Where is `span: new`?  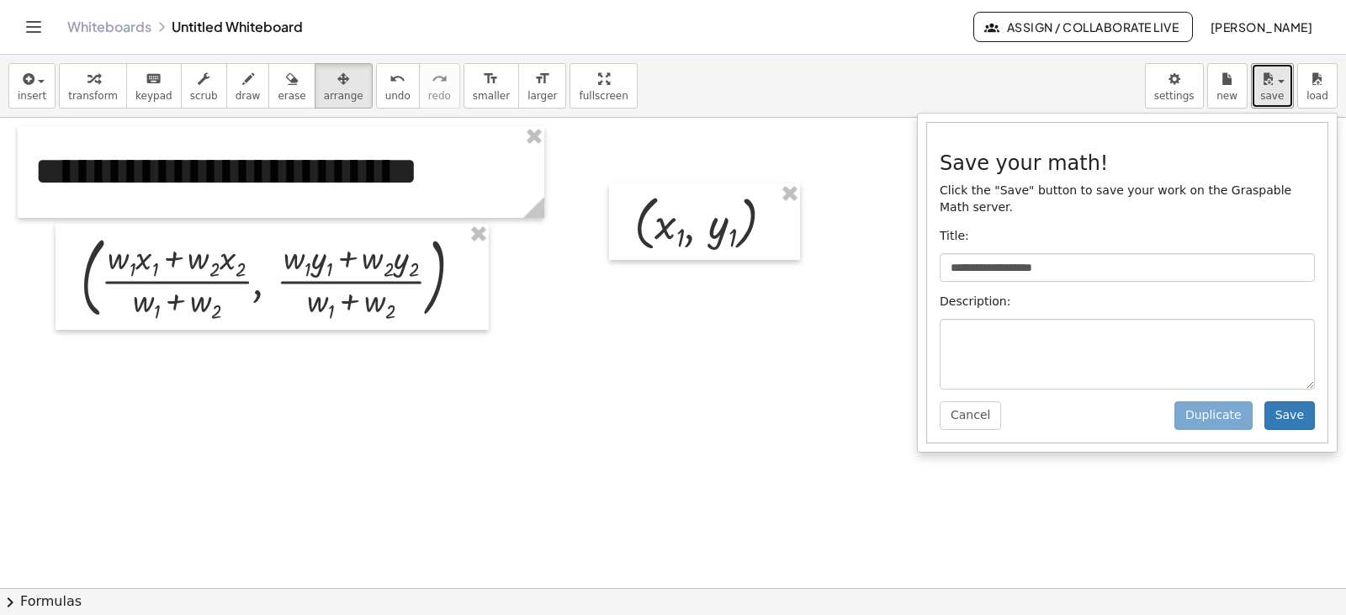 span: new is located at coordinates (1226, 96).